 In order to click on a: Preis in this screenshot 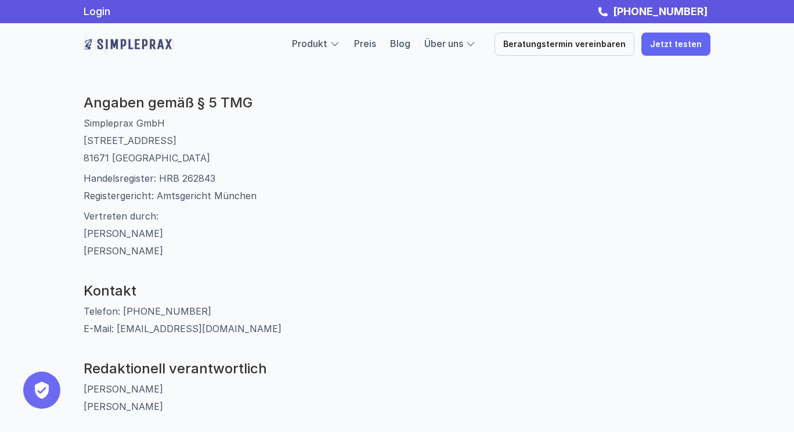, I will do `click(365, 44)`.